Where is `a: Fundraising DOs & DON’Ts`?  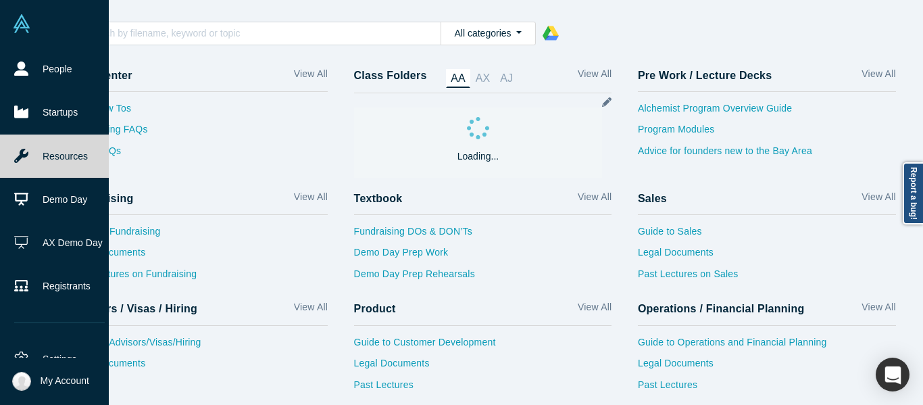 a: Fundraising DOs & DON’Ts is located at coordinates (483, 235).